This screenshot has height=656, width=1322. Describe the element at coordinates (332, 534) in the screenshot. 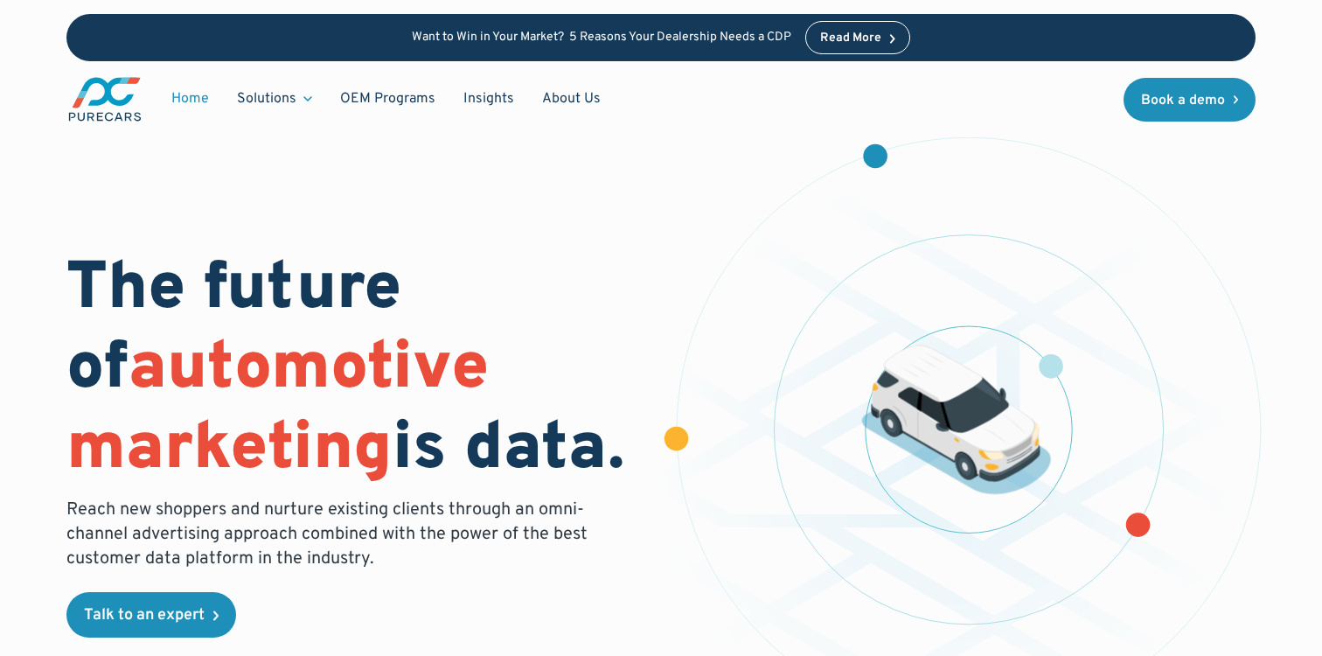

I see `p: Reach new shoppers and nurture existing clients through an omni-channel advertising approach comb...` at that location.